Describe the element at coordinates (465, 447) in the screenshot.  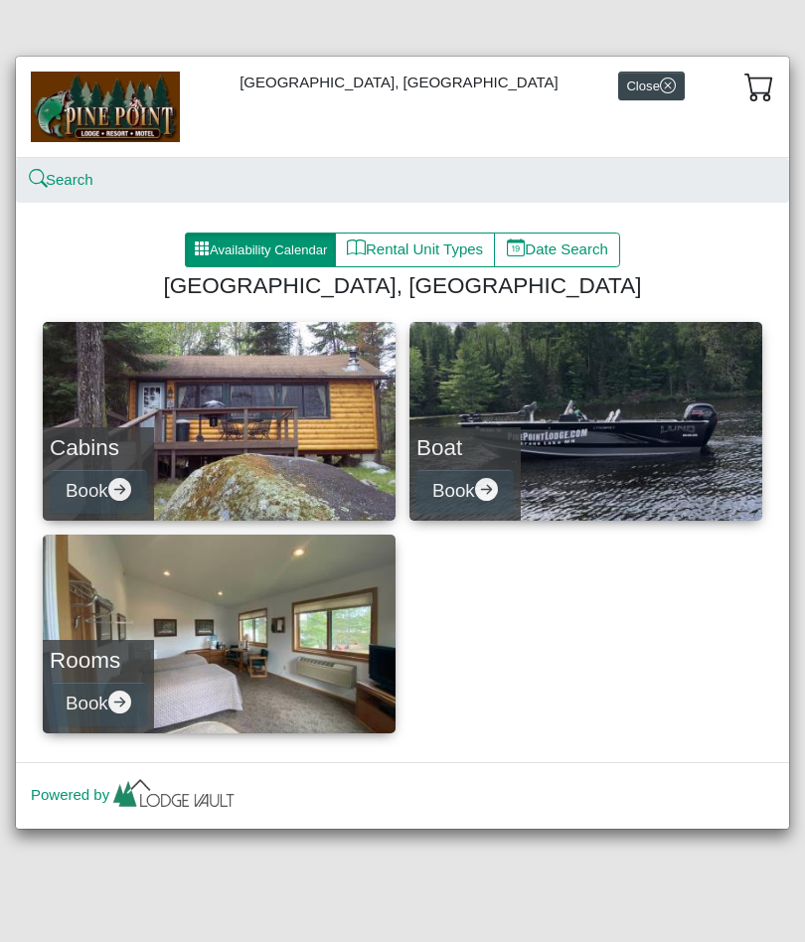
I see `h4: Boat` at that location.